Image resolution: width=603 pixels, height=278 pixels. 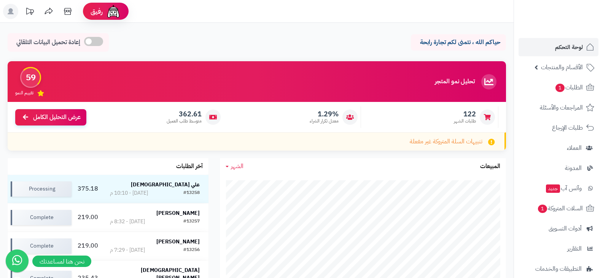 What do you see at coordinates (574, 148) in the screenshot?
I see `span: العملاء` at bounding box center [574, 148].